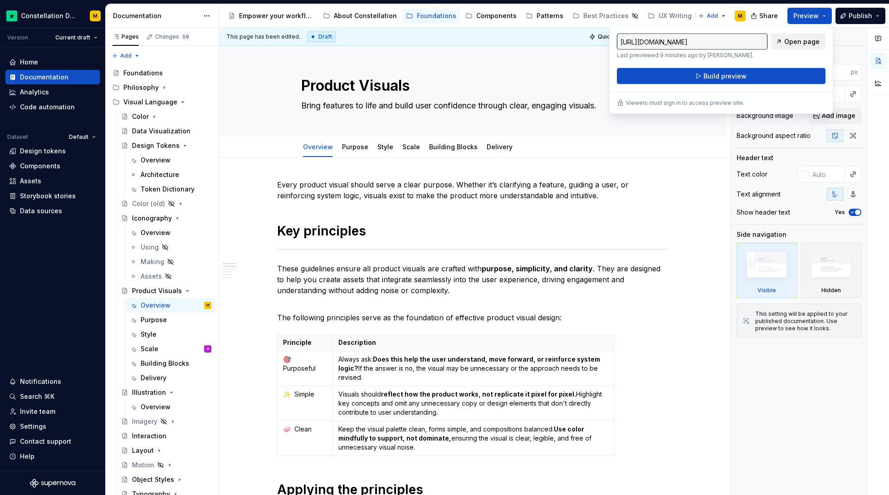  Describe the element at coordinates (805, 321) in the screenshot. I see `div: This setting will be applied to your published documentation. Use preview to see how it looks.` at that location.